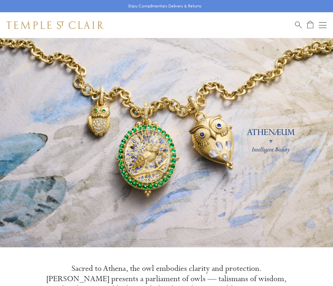  I want to click on p: Enjoy Complimentary Delivery & Returns, so click(165, 6).